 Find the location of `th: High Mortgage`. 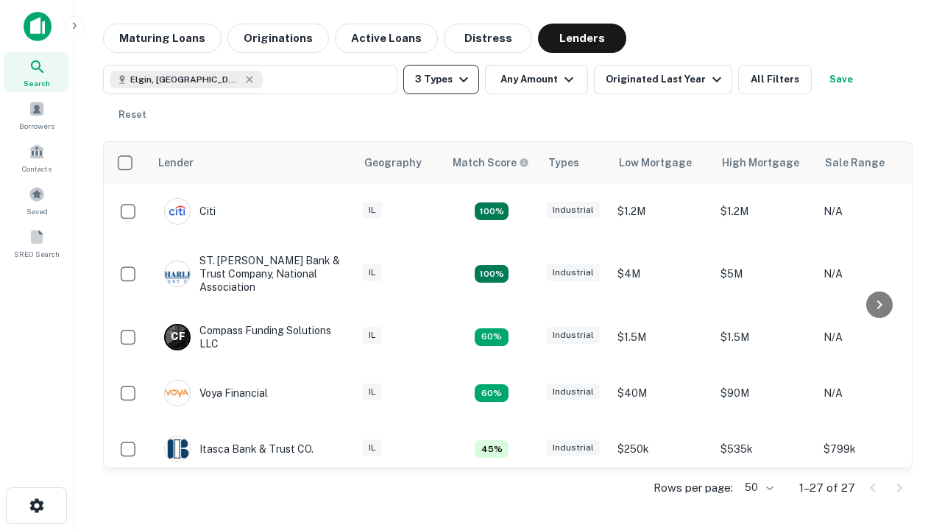

th: High Mortgage is located at coordinates (764, 163).